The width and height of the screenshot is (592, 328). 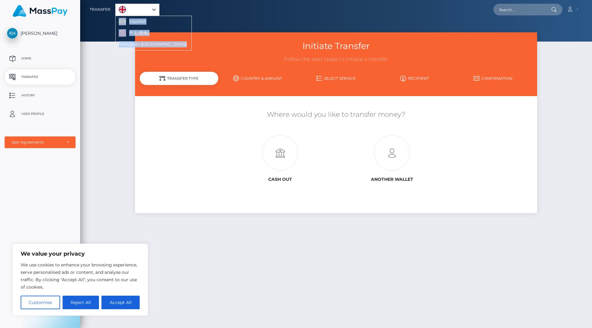 I want to click on a: Recipient, so click(x=414, y=78).